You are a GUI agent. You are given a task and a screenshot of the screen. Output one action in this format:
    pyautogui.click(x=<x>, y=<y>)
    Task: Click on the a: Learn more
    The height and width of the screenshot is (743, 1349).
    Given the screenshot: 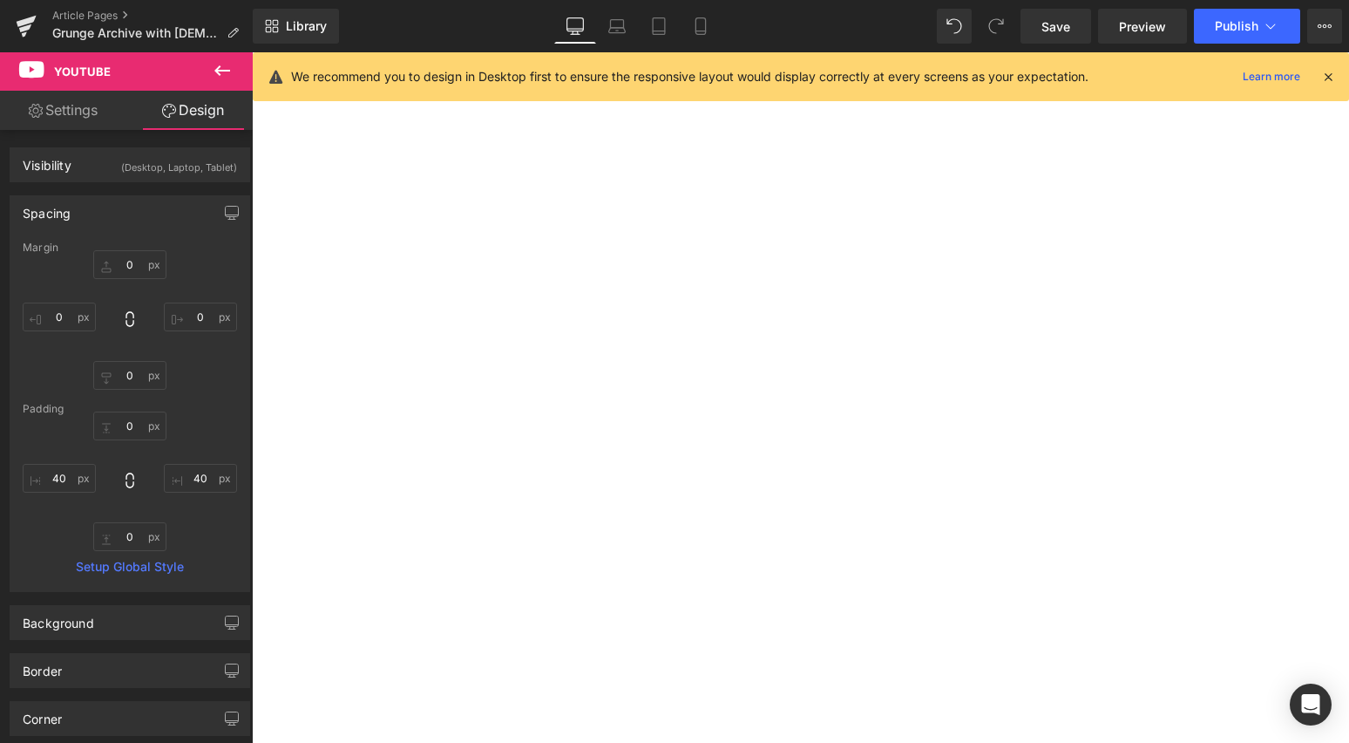 What is the action you would take?
    pyautogui.click(x=1272, y=77)
    